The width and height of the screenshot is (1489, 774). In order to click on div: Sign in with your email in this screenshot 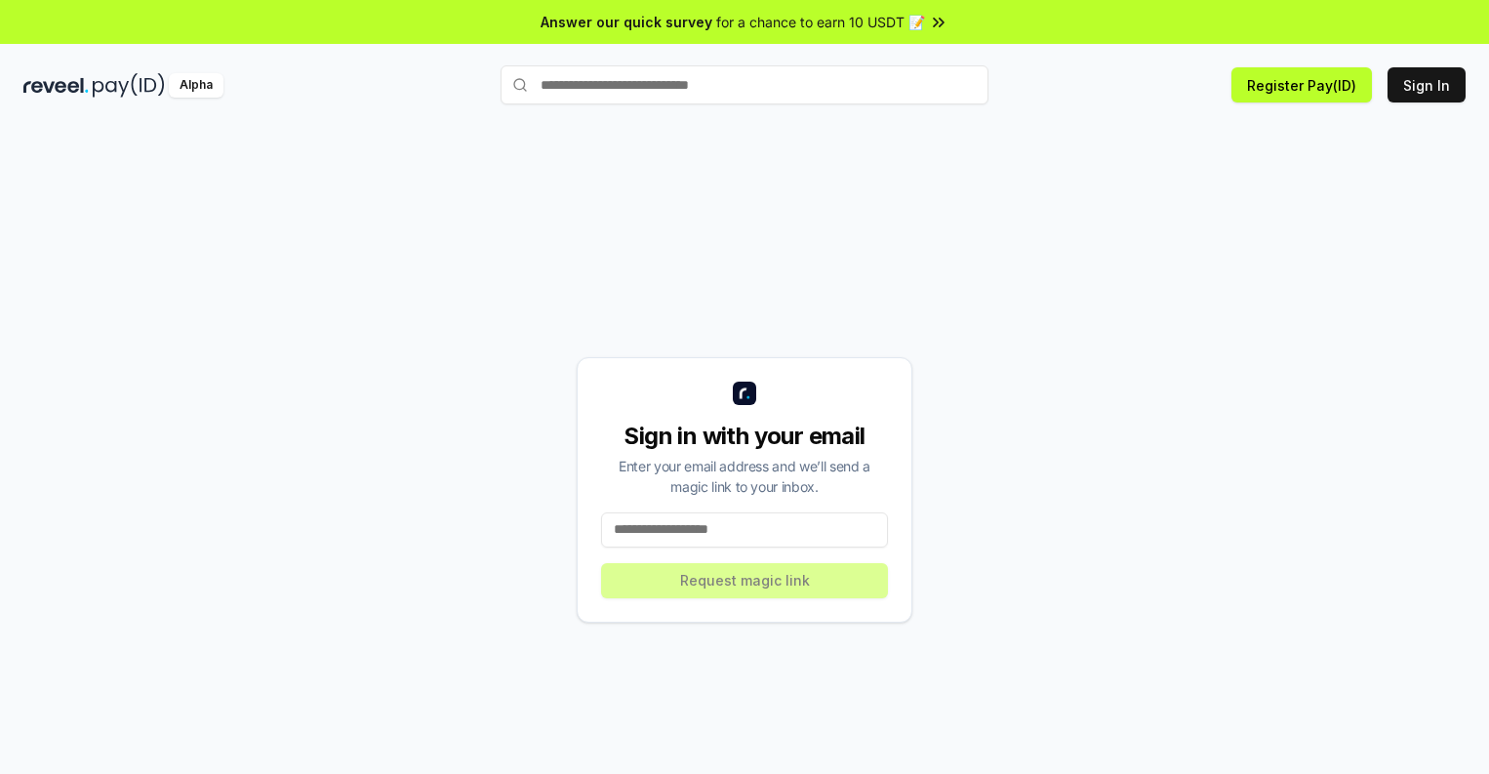, I will do `click(744, 436)`.